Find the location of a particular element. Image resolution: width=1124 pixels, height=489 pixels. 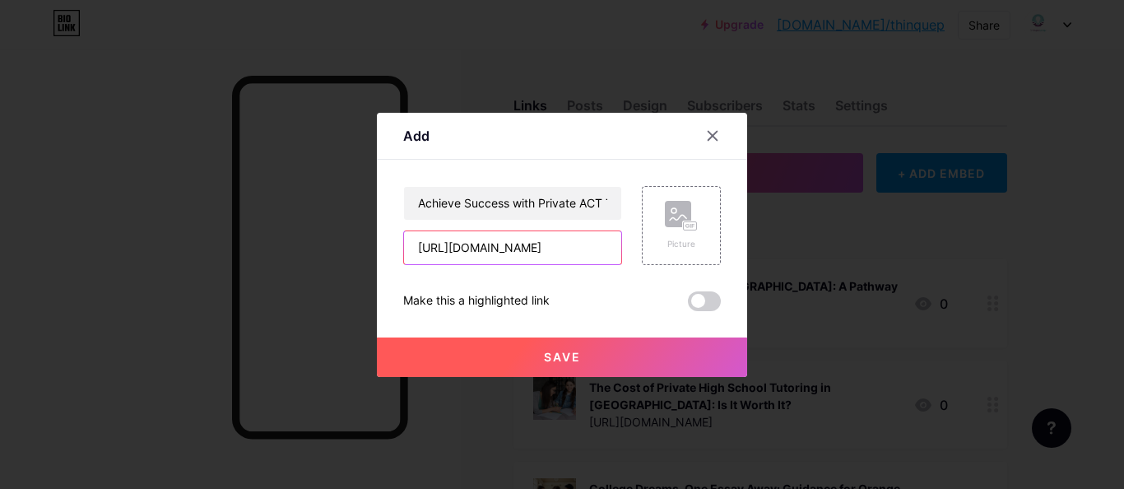

div: Make this a highlighted link is located at coordinates (477, 301).